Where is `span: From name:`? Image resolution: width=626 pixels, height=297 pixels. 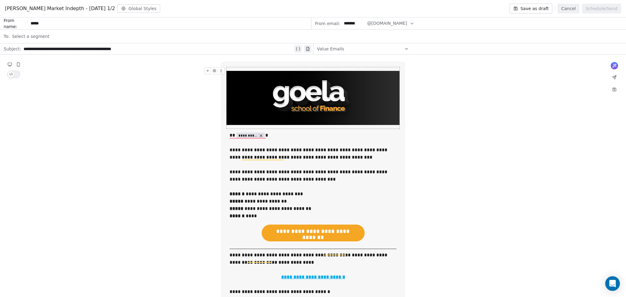
span: From name: is located at coordinates (16, 24).